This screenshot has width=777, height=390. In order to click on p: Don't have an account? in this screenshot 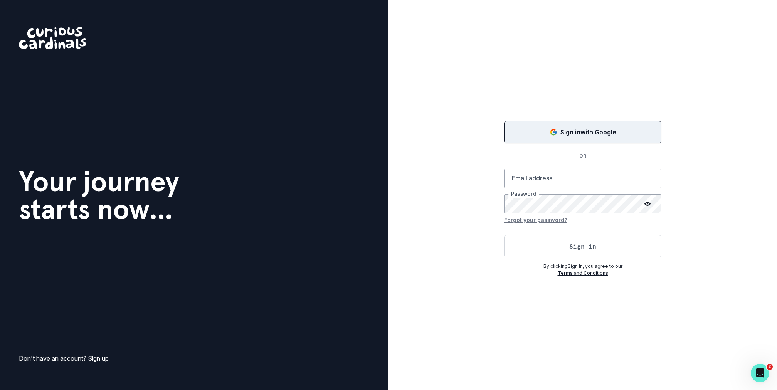, I will do `click(64, 358)`.